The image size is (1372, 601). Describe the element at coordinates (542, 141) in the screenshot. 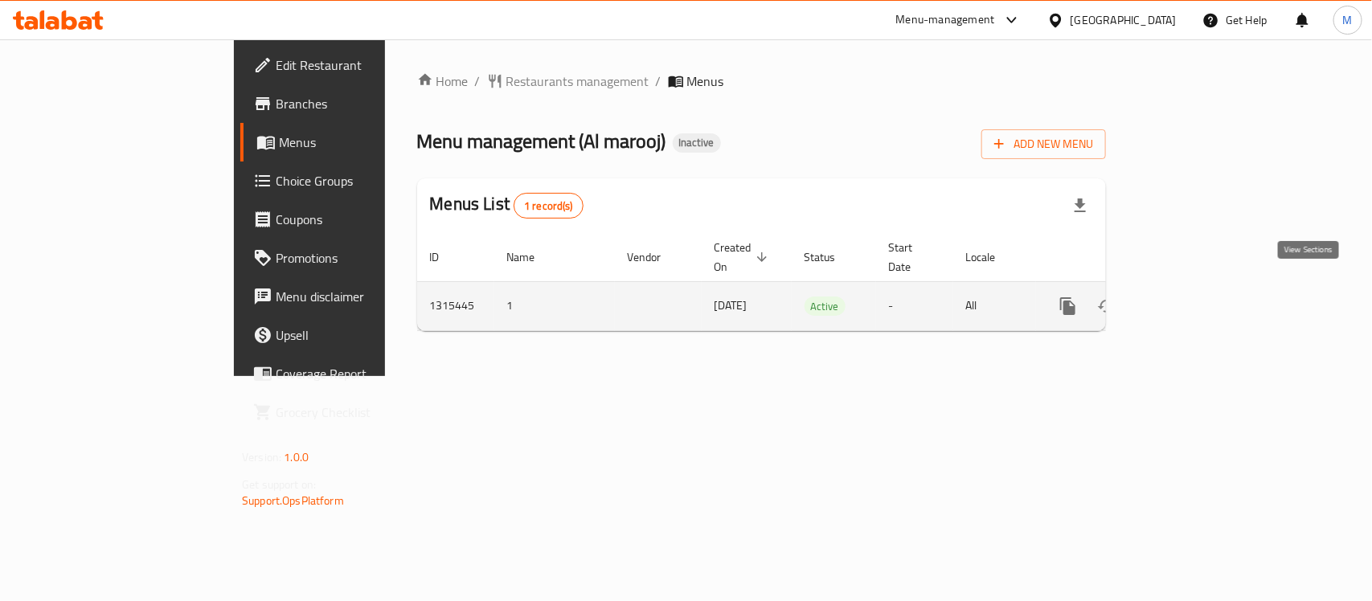

I see `span: Menu management ( Al marooj )` at that location.